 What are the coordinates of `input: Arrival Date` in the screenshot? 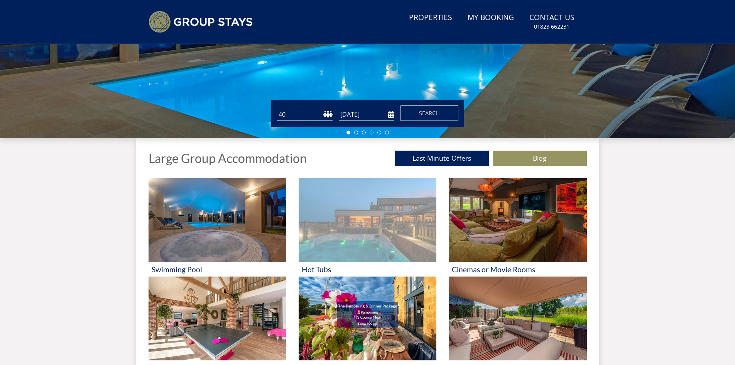 It's located at (367, 114).